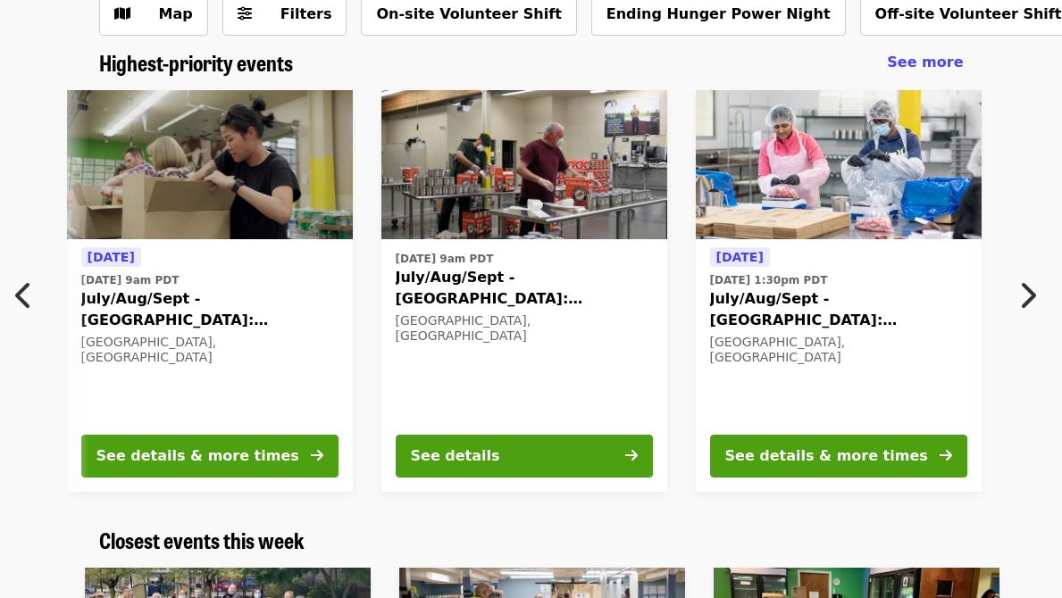 The image size is (1062, 598). What do you see at coordinates (196, 63) in the screenshot?
I see `a: Highest-priority events` at bounding box center [196, 63].